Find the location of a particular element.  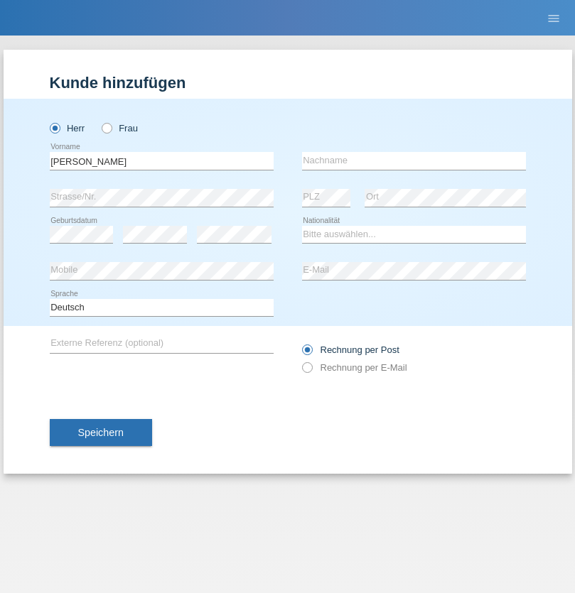

a: menu is located at coordinates (554, 18).